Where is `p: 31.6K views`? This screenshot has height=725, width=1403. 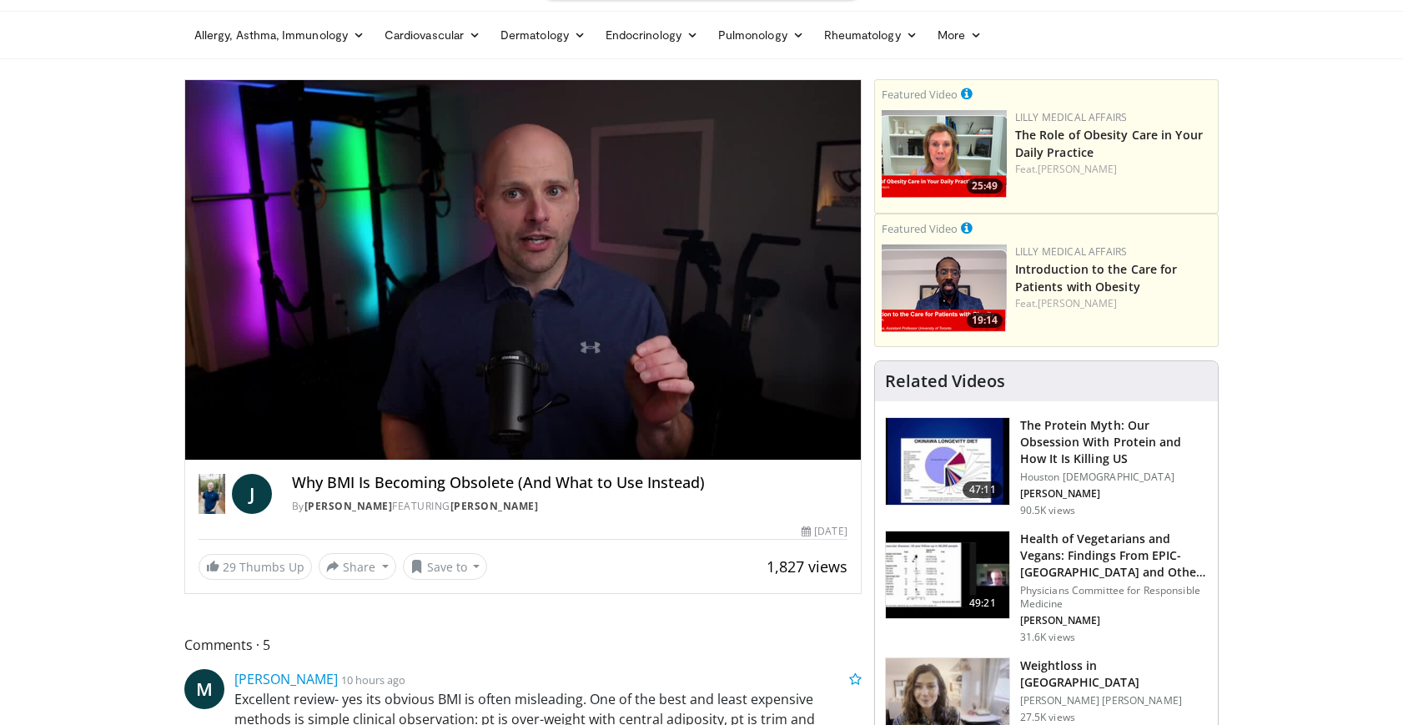 p: 31.6K views is located at coordinates (1048, 637).